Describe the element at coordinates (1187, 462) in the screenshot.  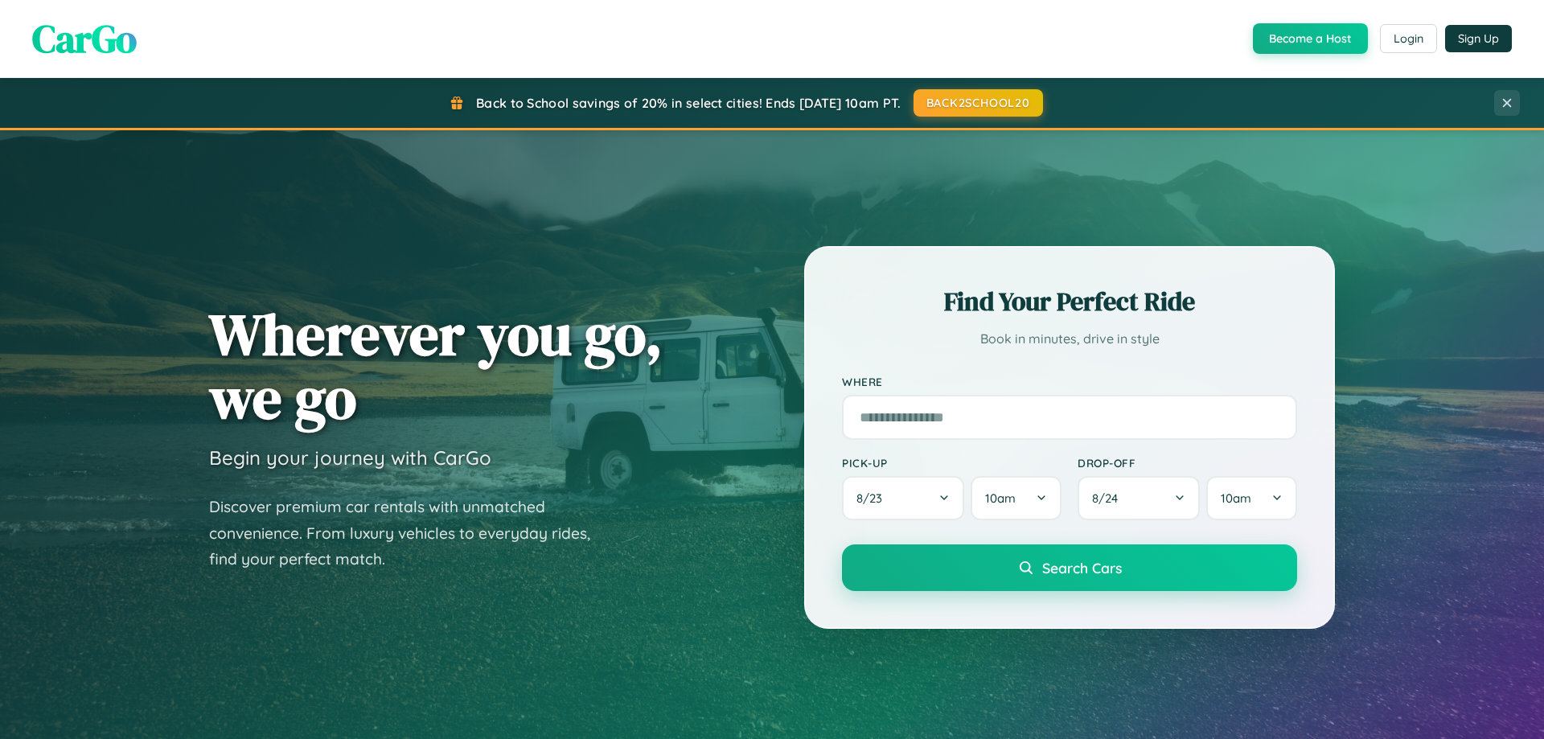
I see `label: Drop-off` at that location.